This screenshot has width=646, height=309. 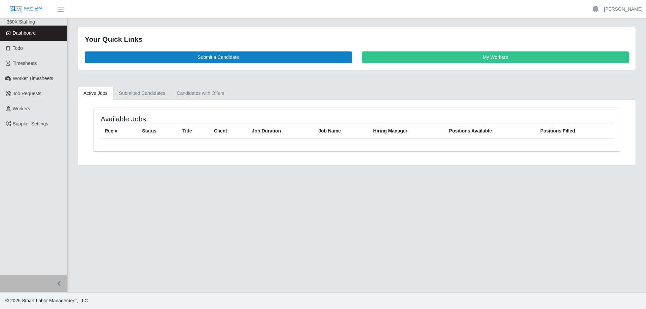 What do you see at coordinates (24, 33) in the screenshot?
I see `span: Dashboard` at bounding box center [24, 33].